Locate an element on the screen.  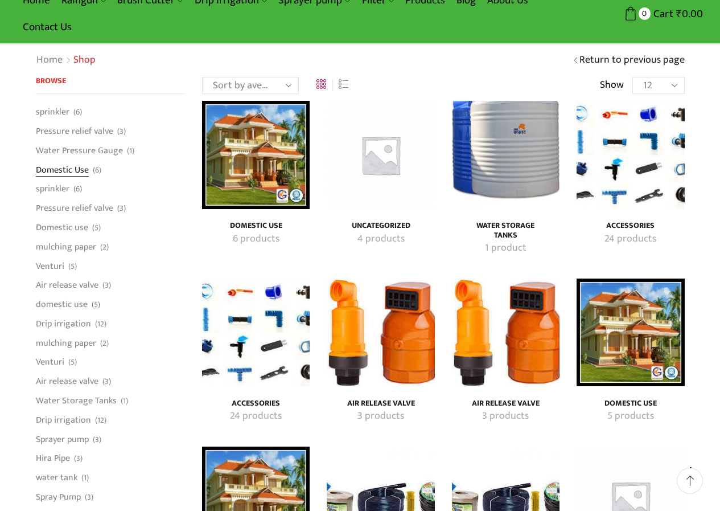
span: Show is located at coordinates (612, 85).